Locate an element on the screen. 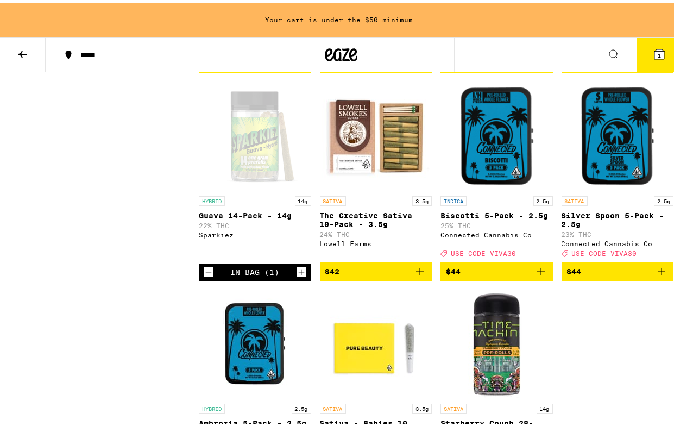  p: 23% THC is located at coordinates (617, 231).